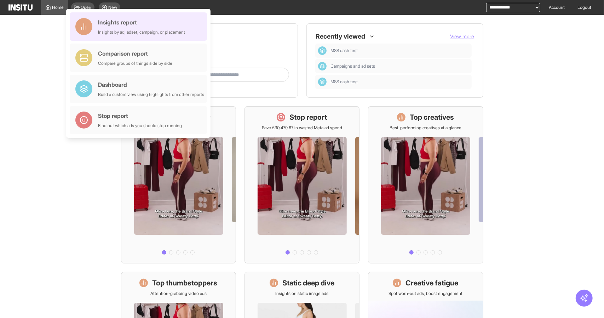  I want to click on div: Build a custom view using highlights from other reports, so click(151, 94).